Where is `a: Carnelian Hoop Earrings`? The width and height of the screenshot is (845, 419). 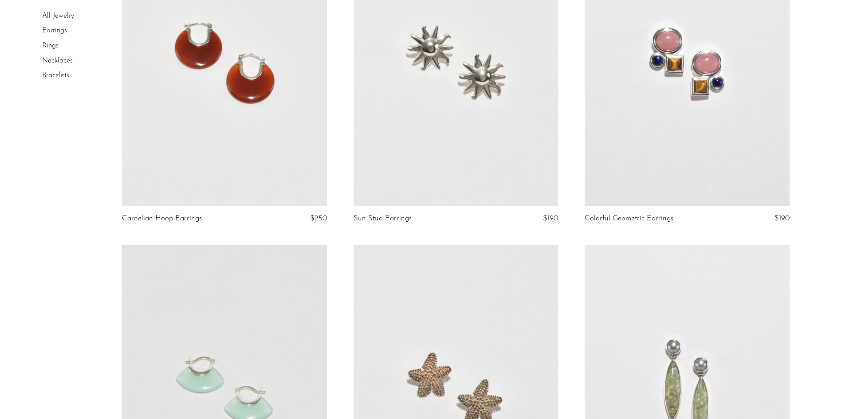 a: Carnelian Hoop Earrings is located at coordinates (162, 219).